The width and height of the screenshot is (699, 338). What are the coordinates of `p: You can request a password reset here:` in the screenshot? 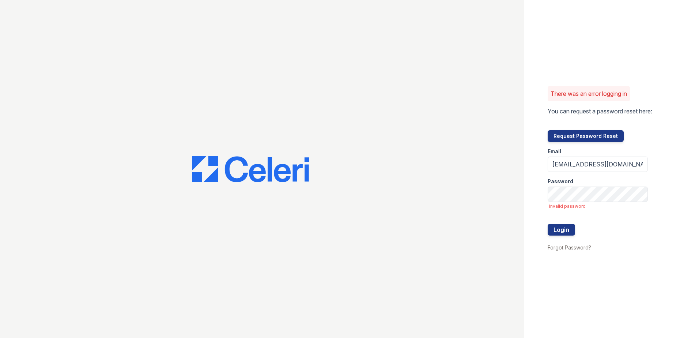 It's located at (600, 111).